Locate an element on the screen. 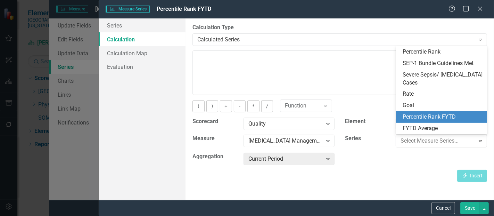 The height and width of the screenshot is (216, 494). div: Percentile Rank FYTD is located at coordinates (443, 117).